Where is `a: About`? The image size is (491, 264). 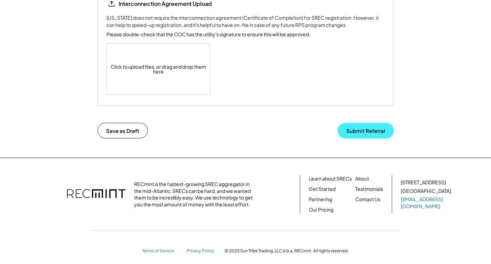
a: About is located at coordinates (362, 179).